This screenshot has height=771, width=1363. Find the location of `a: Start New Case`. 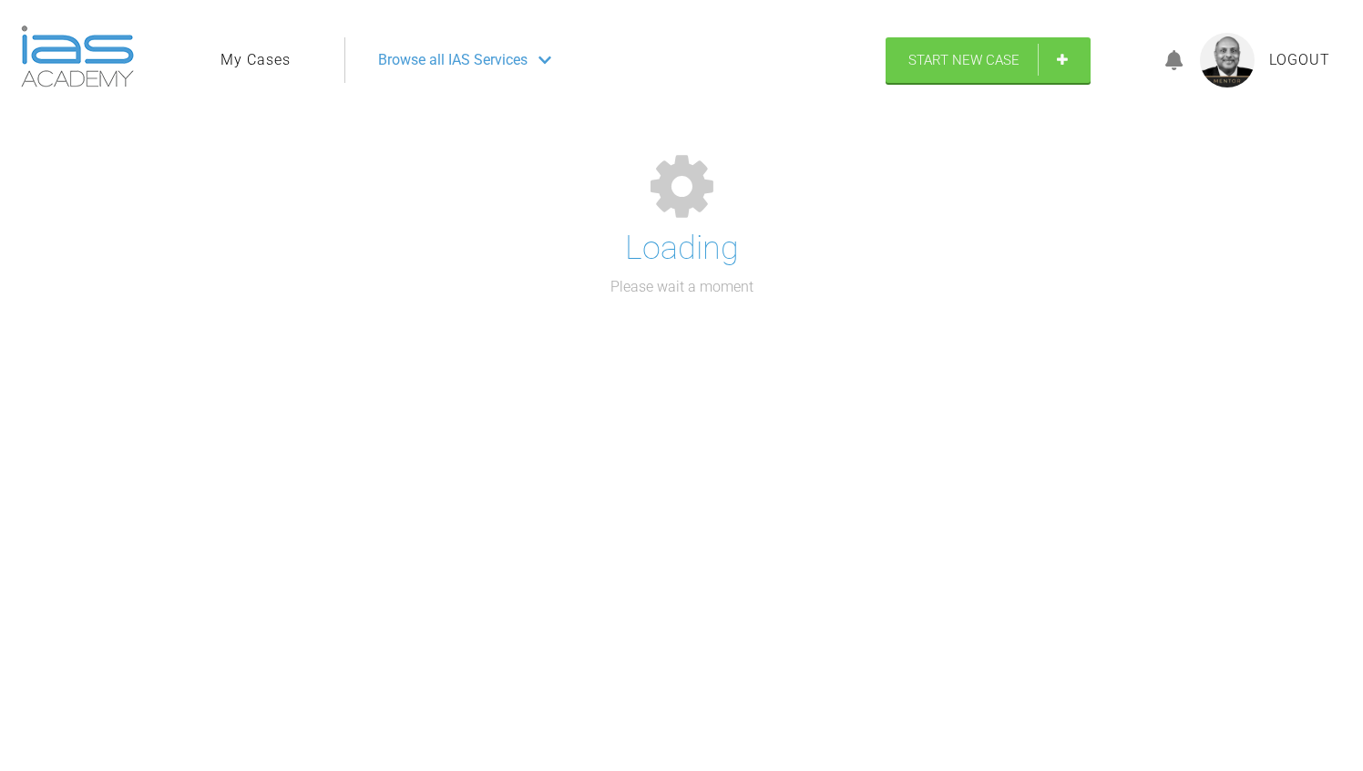

a: Start New Case is located at coordinates (988, 60).